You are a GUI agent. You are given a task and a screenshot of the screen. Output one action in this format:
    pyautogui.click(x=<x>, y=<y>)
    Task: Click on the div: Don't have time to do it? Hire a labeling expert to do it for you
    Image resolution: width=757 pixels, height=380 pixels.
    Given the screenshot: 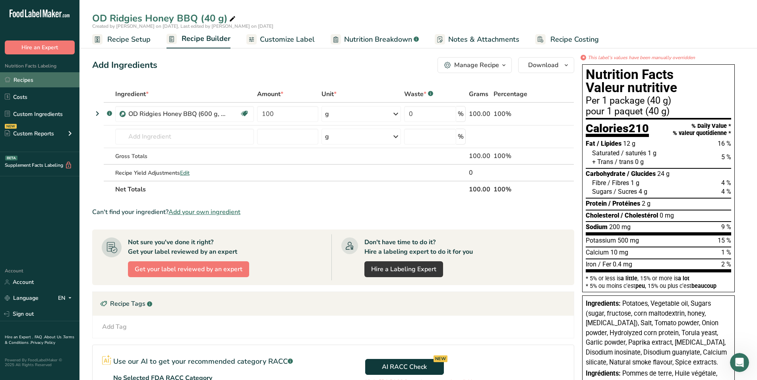 What is the action you would take?
    pyautogui.click(x=418, y=247)
    